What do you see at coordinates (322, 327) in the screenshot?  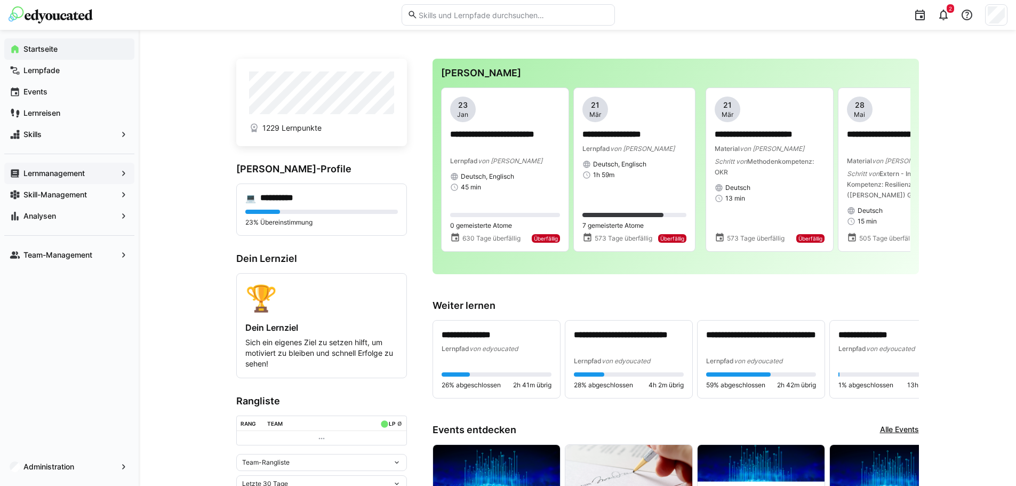 I see `h4: Dein Lernziel` at bounding box center [322, 327].